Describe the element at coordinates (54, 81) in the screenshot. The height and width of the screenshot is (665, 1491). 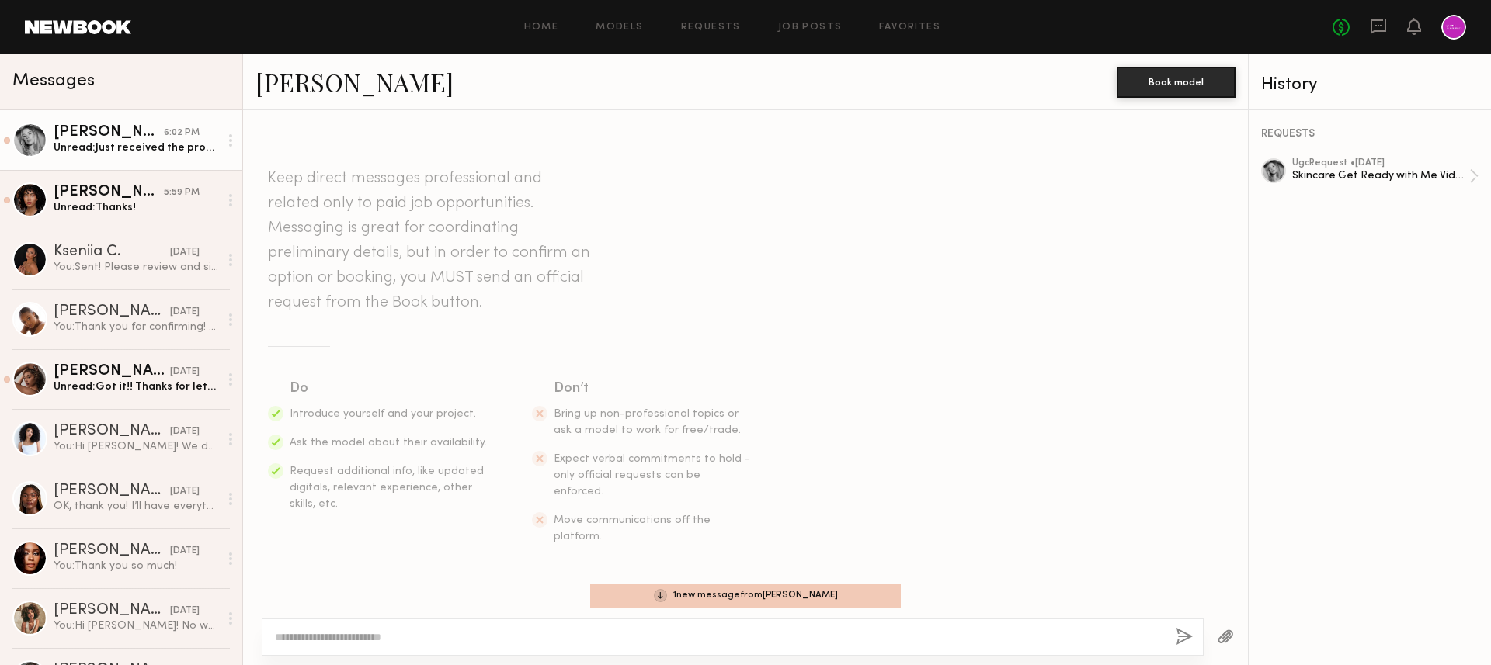
I see `span: Messages` at that location.